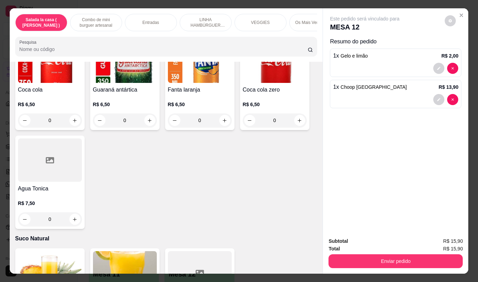 The height and width of the screenshot is (282, 478). I want to click on p: Este pedido será vinculado para, so click(364, 19).